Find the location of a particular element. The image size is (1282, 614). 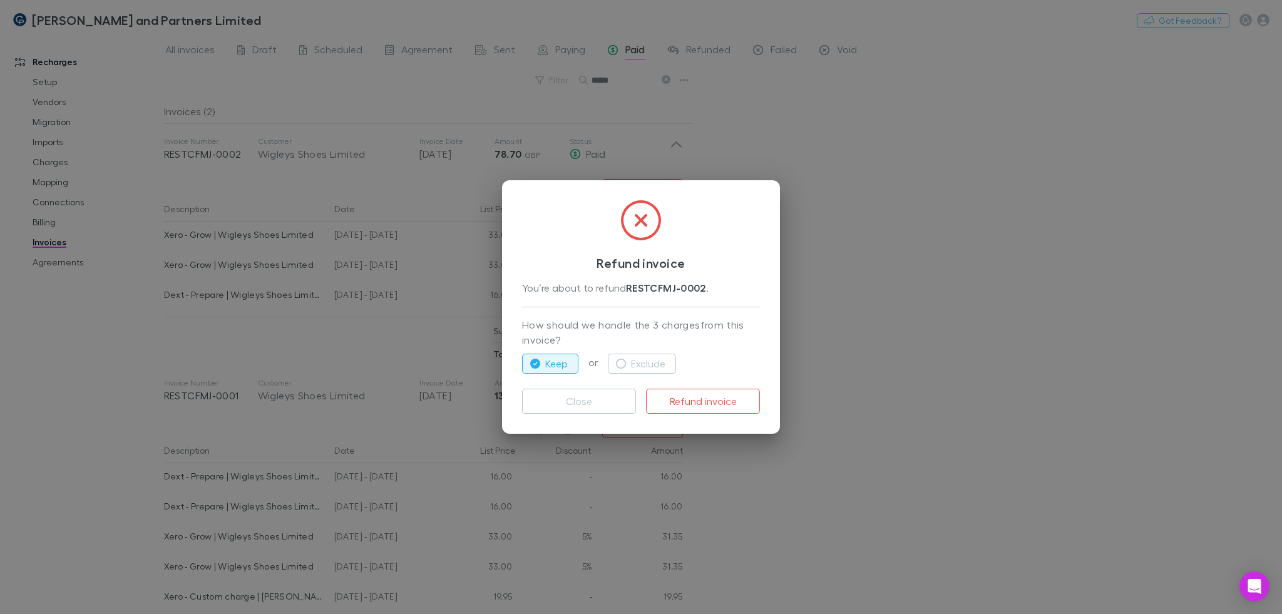

div: Open Intercom Messenger is located at coordinates (1254, 586).